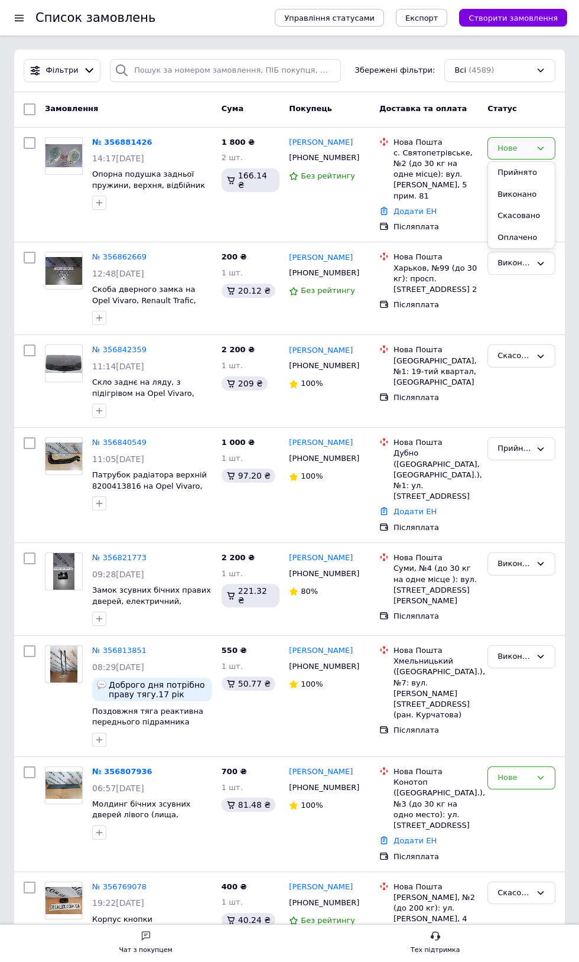 This screenshot has height=962, width=579. What do you see at coordinates (149, 496) in the screenshot?
I see `a: Патрубок радіатора верхній 8200413816 на Opel Vivaro, Renault Trafic, Nissan Primastar, Рено Траф...` at bounding box center [149, 496].